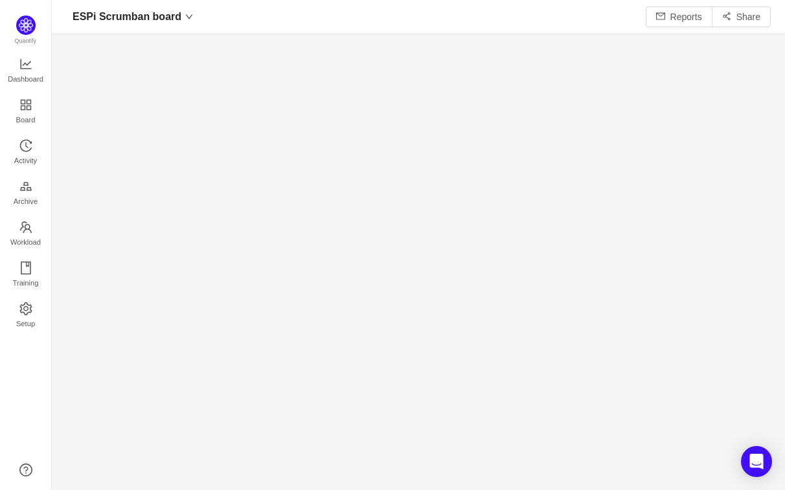 Image resolution: width=785 pixels, height=490 pixels. I want to click on span: Training, so click(25, 283).